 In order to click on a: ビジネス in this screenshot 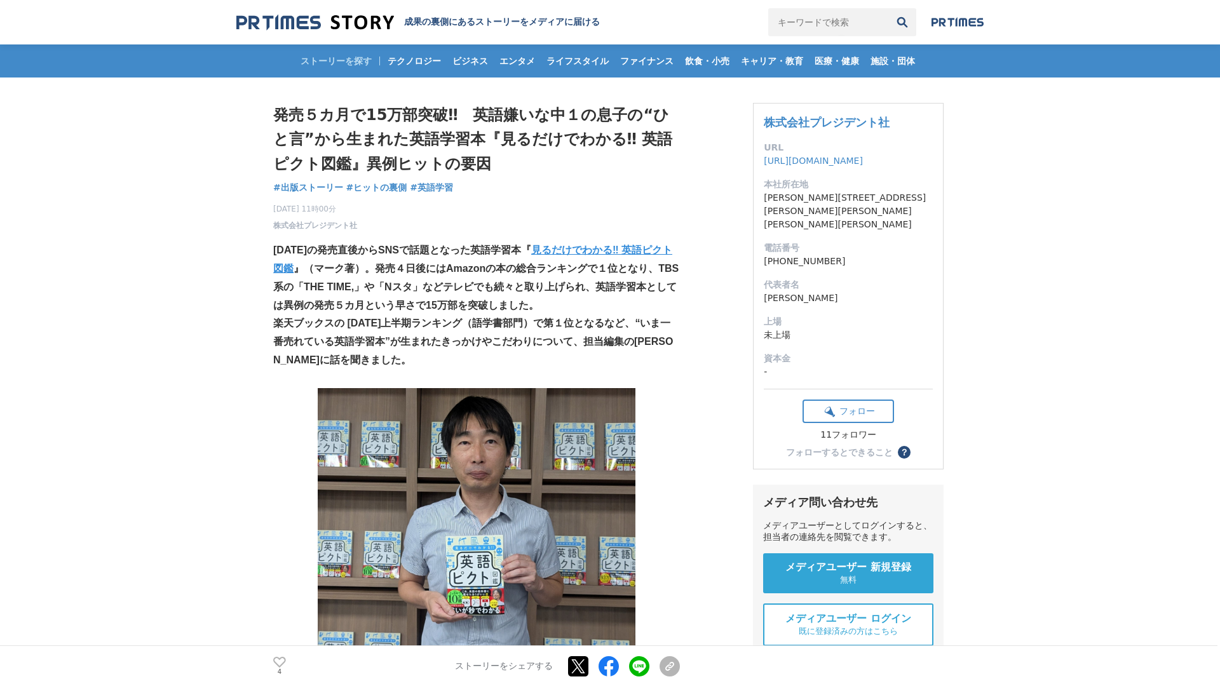, I will do `click(470, 61)`.